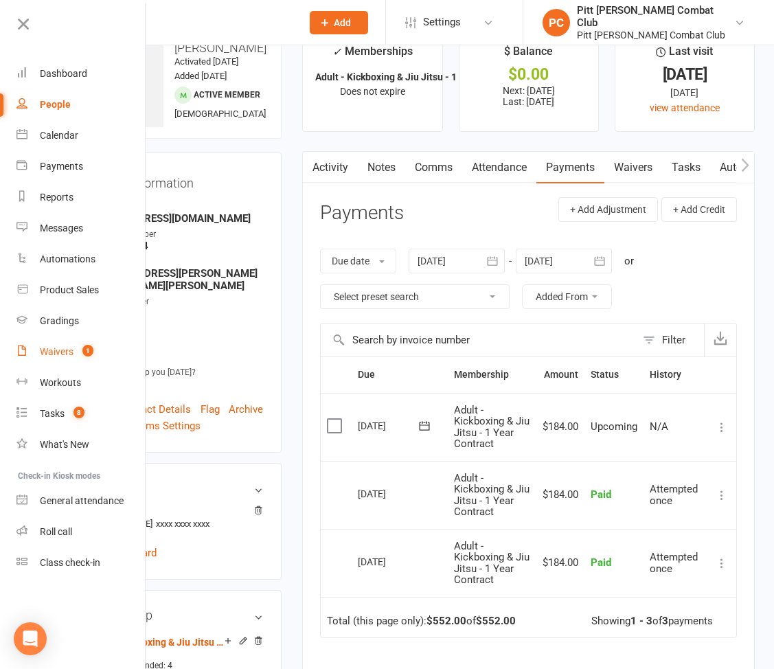 This screenshot has width=774, height=669. Describe the element at coordinates (372, 91) in the screenshot. I see `span: Does not expire` at that location.